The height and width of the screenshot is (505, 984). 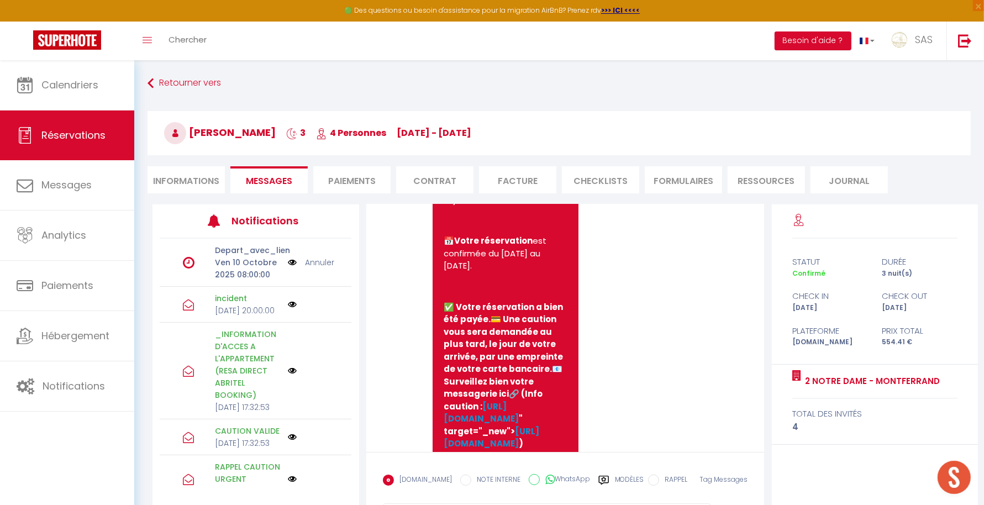 What do you see at coordinates (919, 262) in the screenshot?
I see `div: durée` at bounding box center [919, 262].